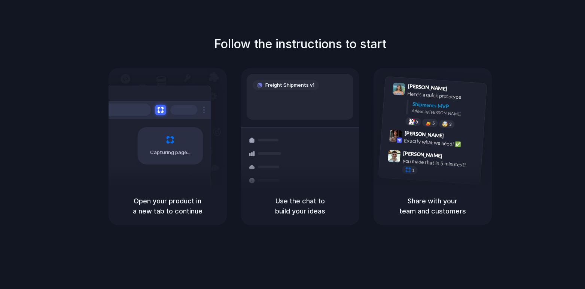 The height and width of the screenshot is (289, 585). What do you see at coordinates (454, 137) in the screenshot?
I see `span: 9:42 AM` at bounding box center [454, 137].